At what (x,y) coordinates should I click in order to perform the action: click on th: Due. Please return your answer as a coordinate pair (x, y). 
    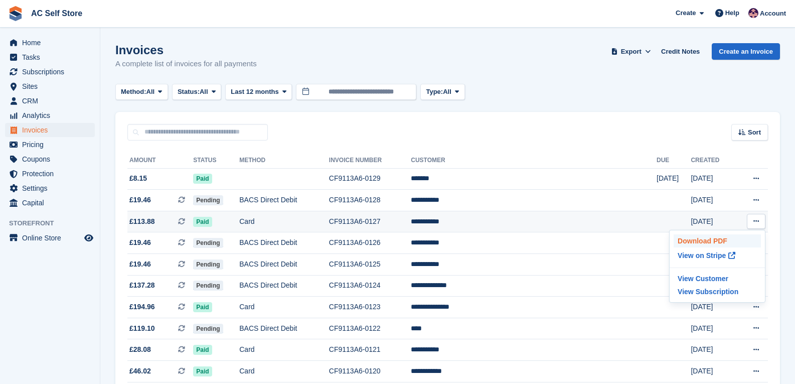
    Looking at the image, I should click on (674, 161).